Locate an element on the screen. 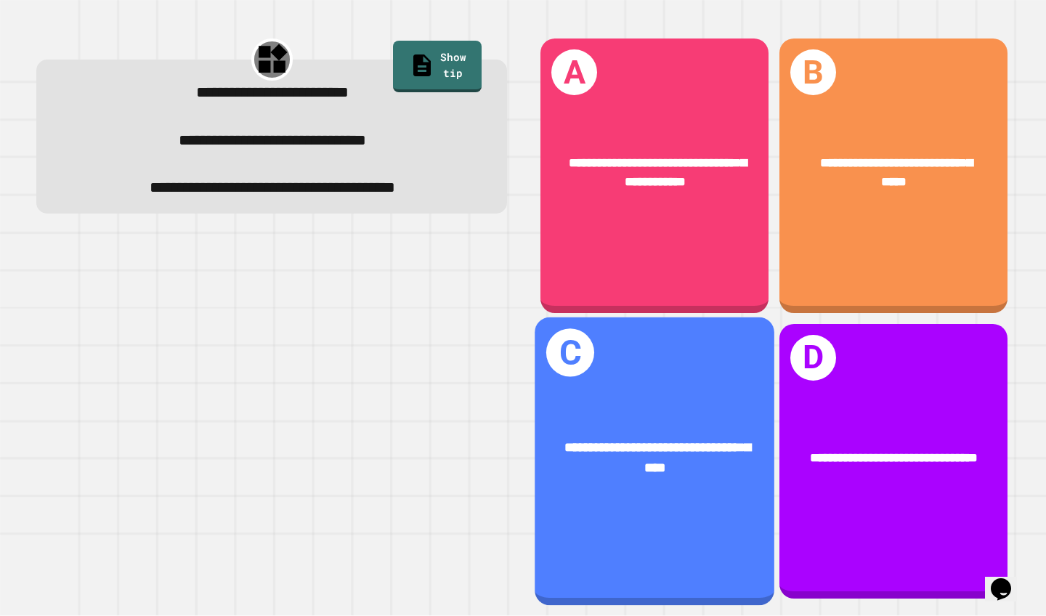 Image resolution: width=1046 pixels, height=616 pixels. a: Show tip is located at coordinates (437, 66).